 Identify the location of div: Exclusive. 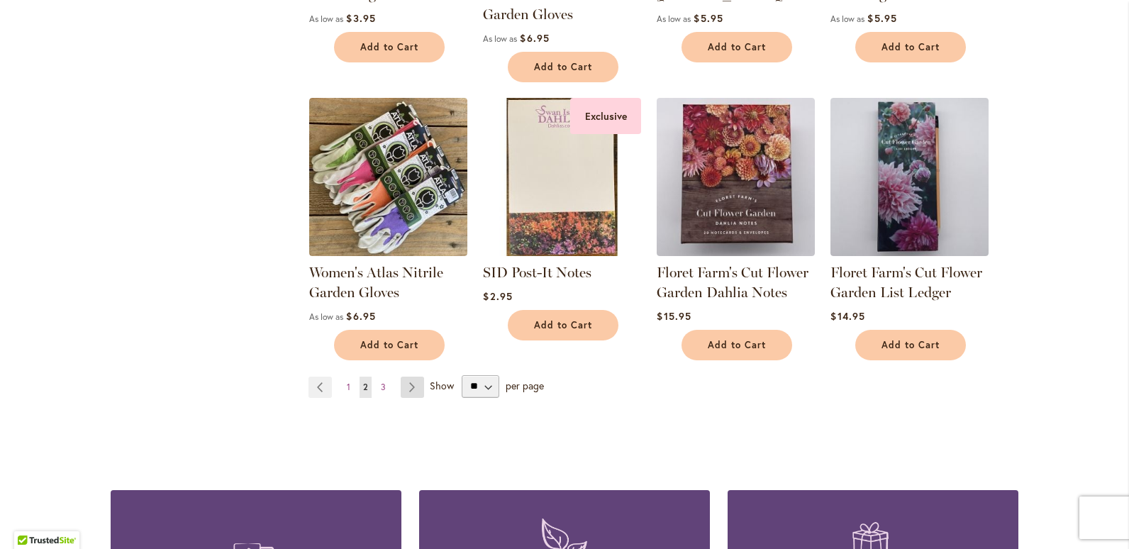
(606, 116).